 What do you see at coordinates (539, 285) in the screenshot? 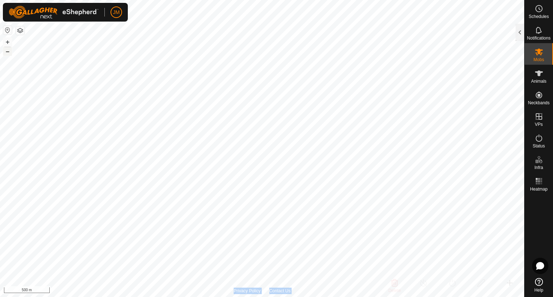
I see `a: Help` at bounding box center [539, 285].